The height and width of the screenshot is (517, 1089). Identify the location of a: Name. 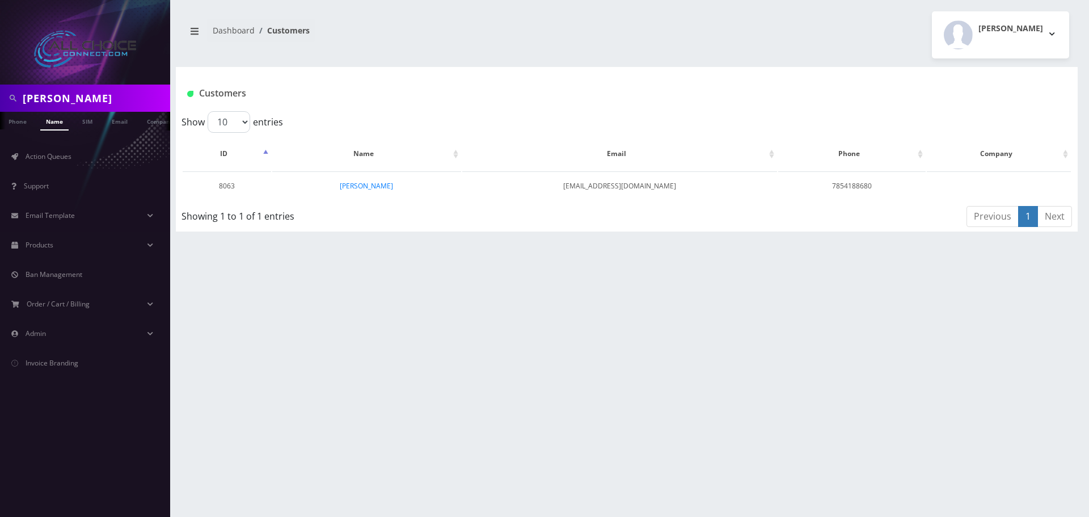
(54, 121).